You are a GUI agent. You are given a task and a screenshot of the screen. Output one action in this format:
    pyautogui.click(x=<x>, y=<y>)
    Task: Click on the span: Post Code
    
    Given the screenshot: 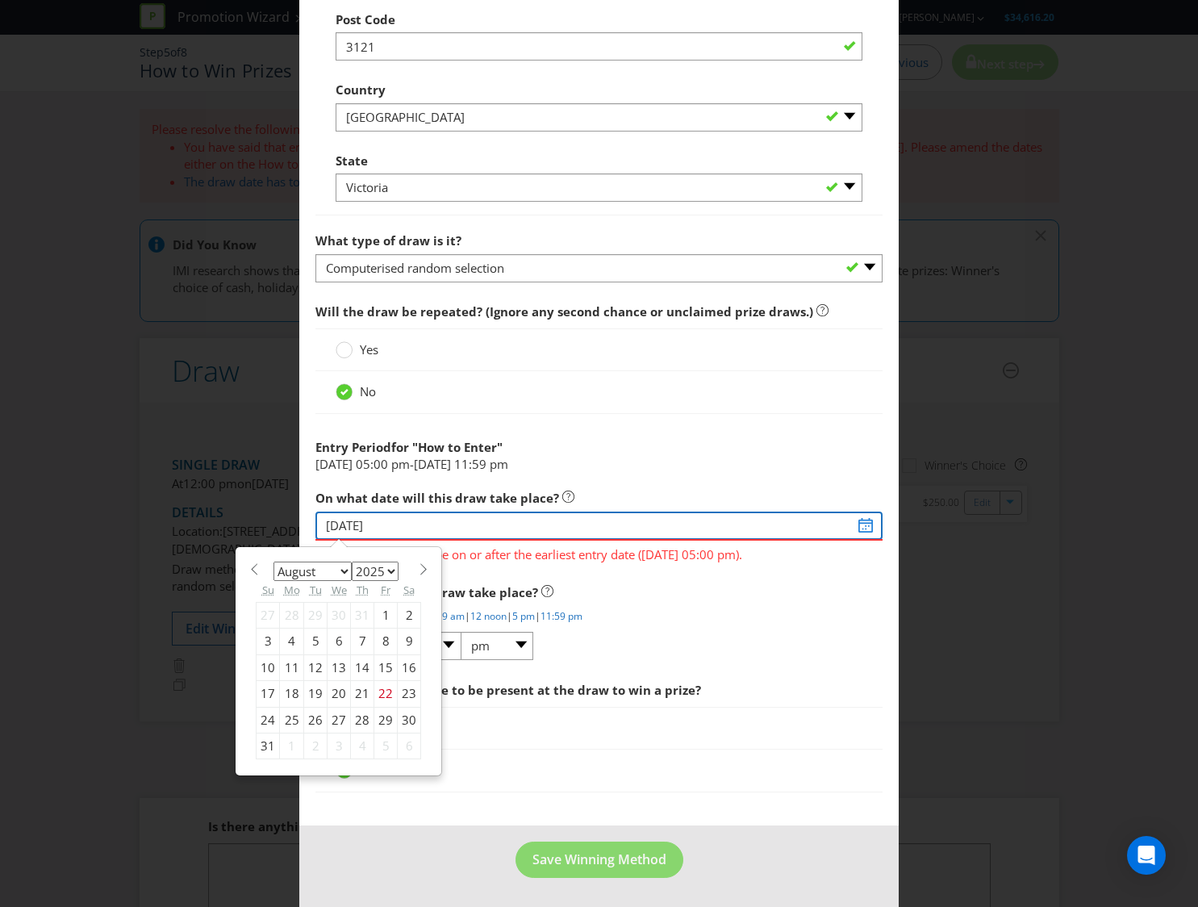 What is the action you would take?
    pyautogui.click(x=365, y=19)
    